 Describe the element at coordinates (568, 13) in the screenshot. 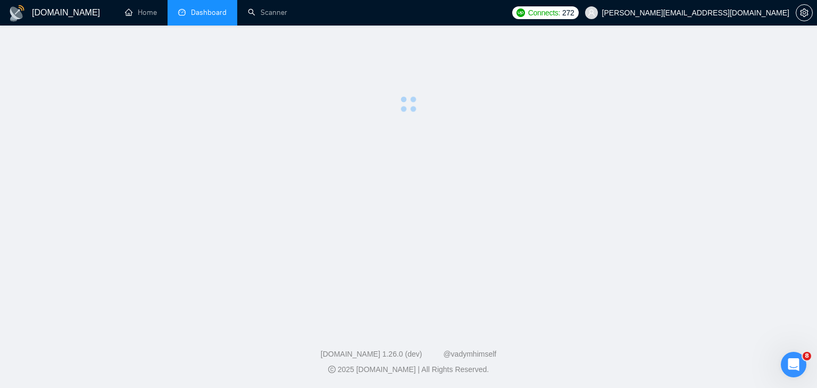

I see `span: 272` at that location.